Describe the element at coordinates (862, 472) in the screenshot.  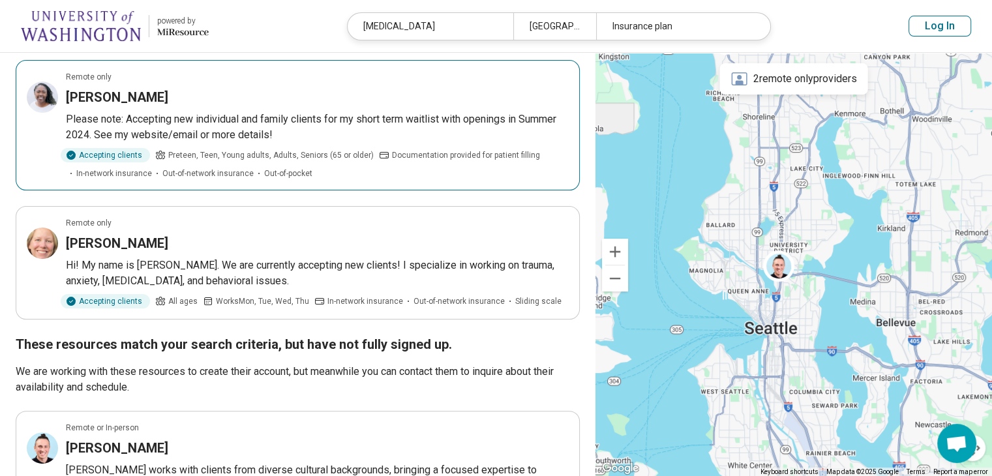
I see `span: Map data ©2025 Google` at that location.